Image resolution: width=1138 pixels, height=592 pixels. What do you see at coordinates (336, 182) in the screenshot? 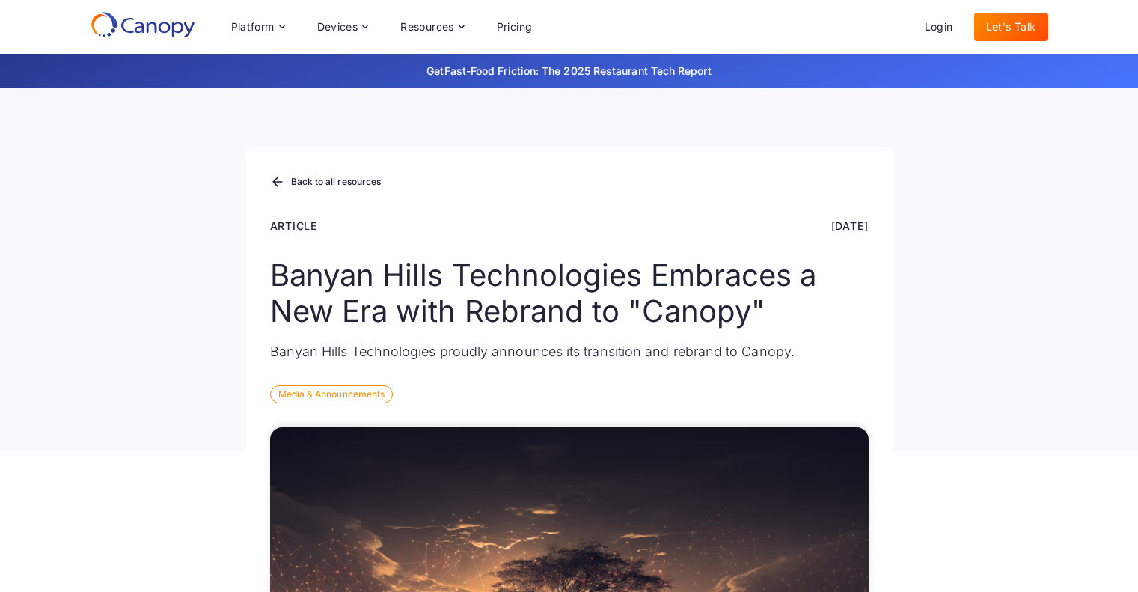
I see `div: Back to all resources` at bounding box center [336, 182].